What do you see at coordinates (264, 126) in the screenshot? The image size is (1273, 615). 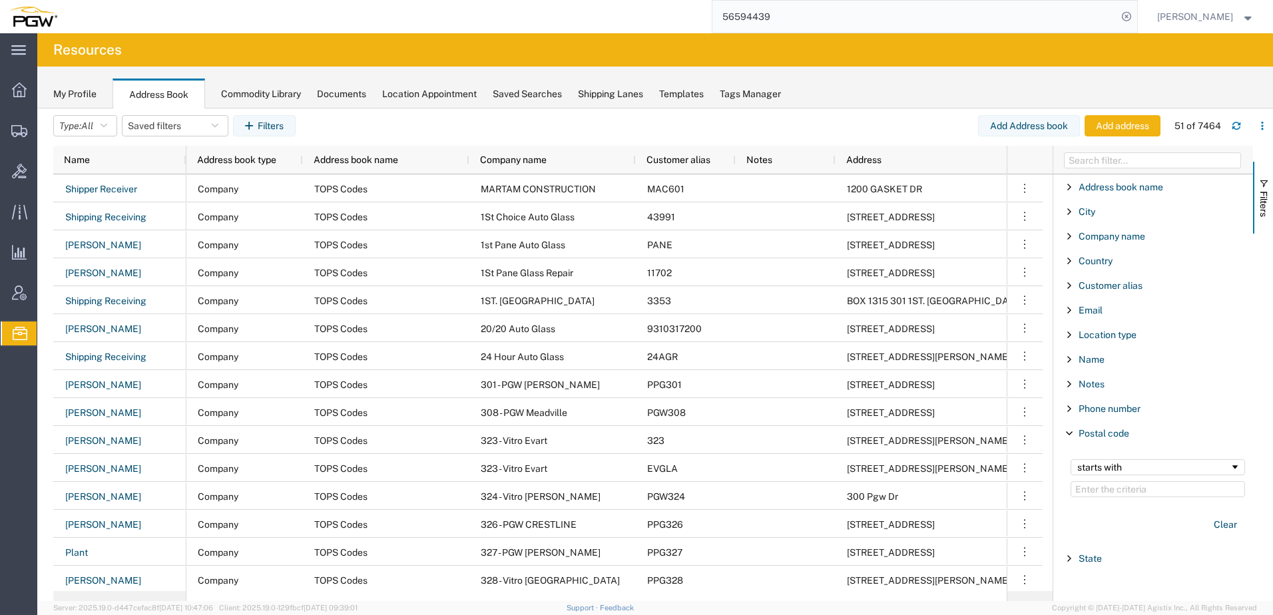 I see `button: Filters` at bounding box center [264, 126].